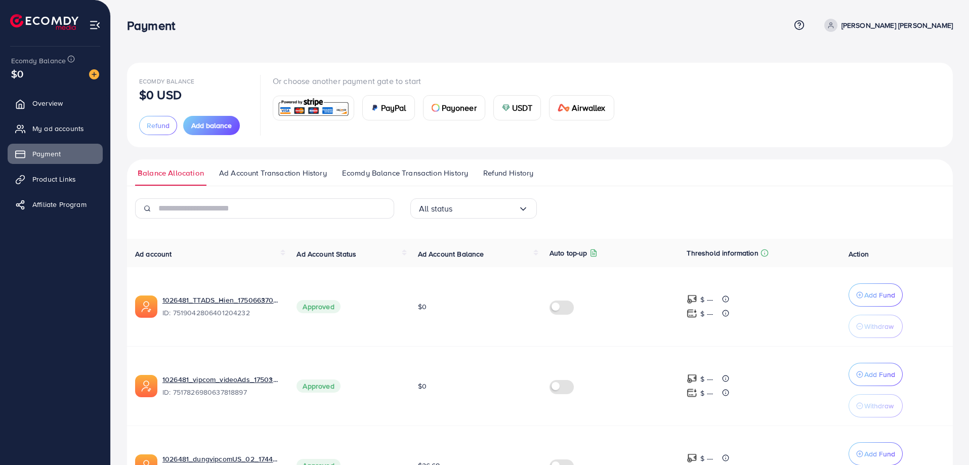 This screenshot has height=465, width=969. Describe the element at coordinates (389, 108) in the screenshot. I see `a: cardPayPal` at that location.